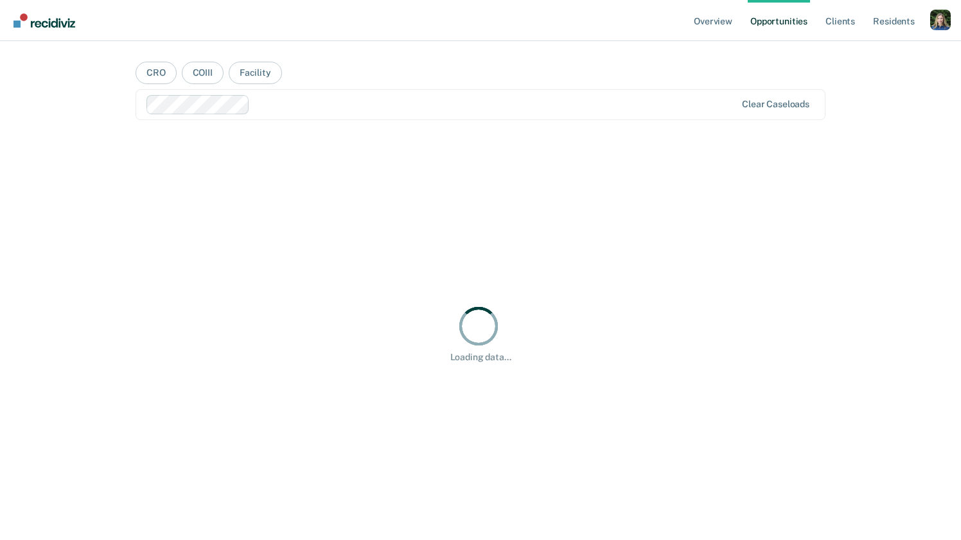  I want to click on button: CRO, so click(156, 73).